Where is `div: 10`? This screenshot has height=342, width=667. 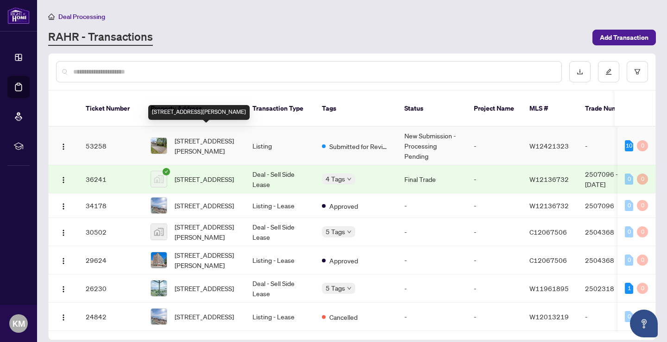 div: 10 is located at coordinates (629, 146).